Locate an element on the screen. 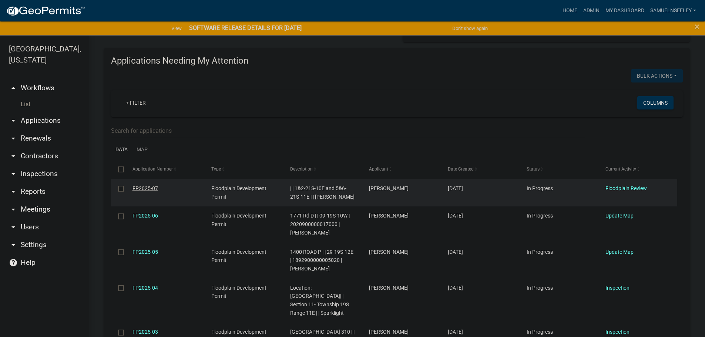  input: Search for applications is located at coordinates (348, 131).